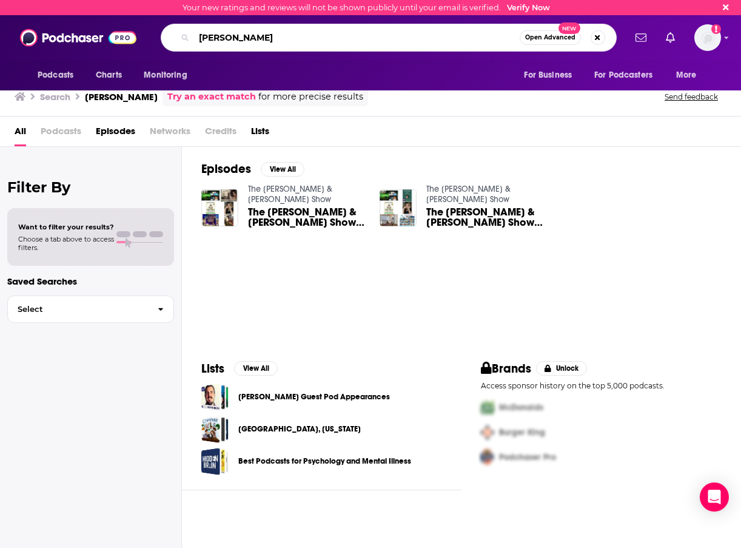  I want to click on span: Best Podcasts for Psychology and Mental Illness, so click(215, 461).